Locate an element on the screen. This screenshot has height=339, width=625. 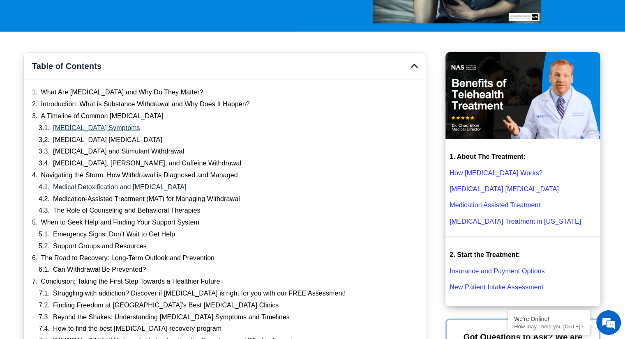
a: Introduction: What is Substance Withdrawal and Why Does It Happen? is located at coordinates (145, 104).